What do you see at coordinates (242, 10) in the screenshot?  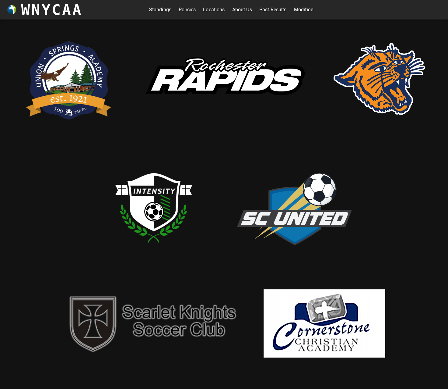 I see `a: About Us` at bounding box center [242, 10].